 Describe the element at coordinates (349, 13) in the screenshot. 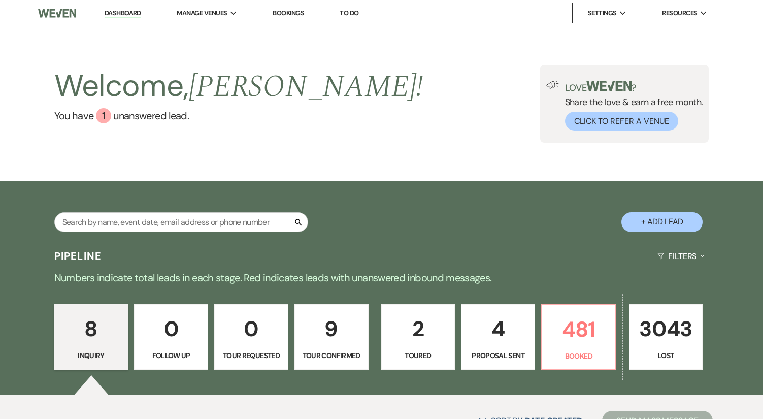

I see `a: To Do` at that location.